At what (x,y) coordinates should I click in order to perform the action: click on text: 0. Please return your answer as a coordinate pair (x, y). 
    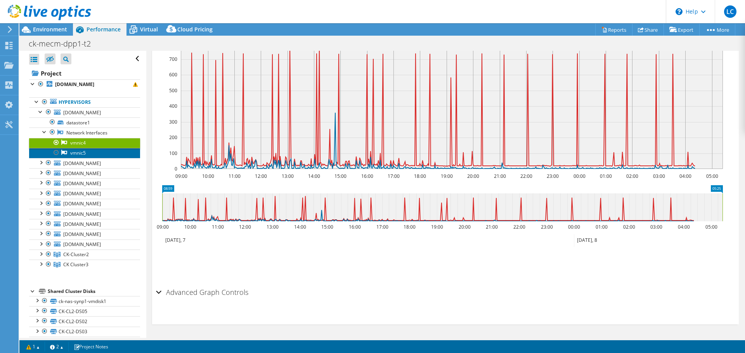
    Looking at the image, I should click on (176, 169).